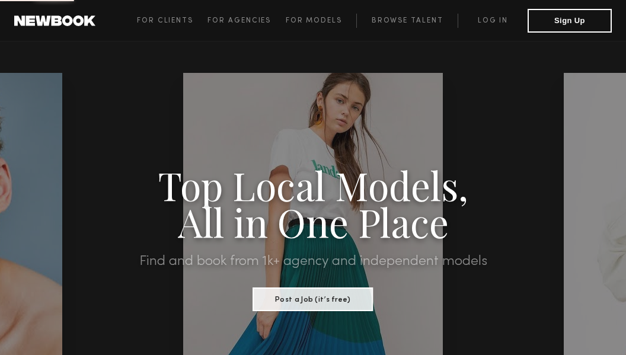 This screenshot has height=355, width=626. I want to click on span: For Models, so click(314, 21).